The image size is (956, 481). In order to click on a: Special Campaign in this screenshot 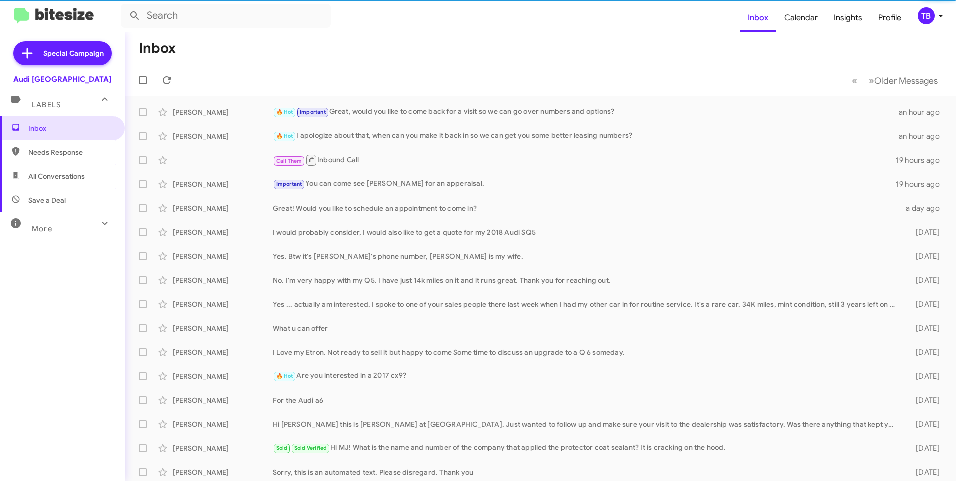, I will do `click(63, 54)`.